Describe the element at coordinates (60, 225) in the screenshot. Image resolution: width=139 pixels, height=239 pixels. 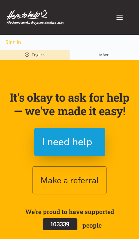
I see `a: 103339` at that location.